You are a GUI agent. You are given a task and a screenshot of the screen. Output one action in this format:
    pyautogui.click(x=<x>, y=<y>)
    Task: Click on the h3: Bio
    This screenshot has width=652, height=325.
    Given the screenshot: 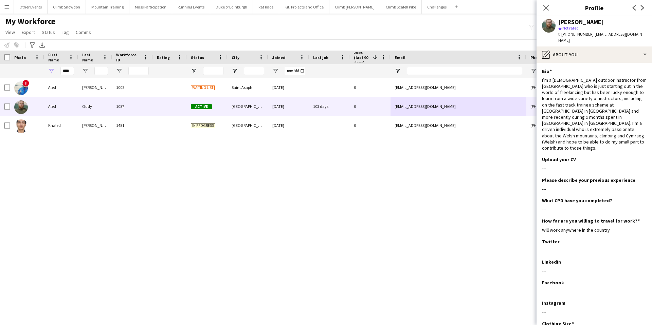 What is the action you would take?
    pyautogui.click(x=547, y=71)
    